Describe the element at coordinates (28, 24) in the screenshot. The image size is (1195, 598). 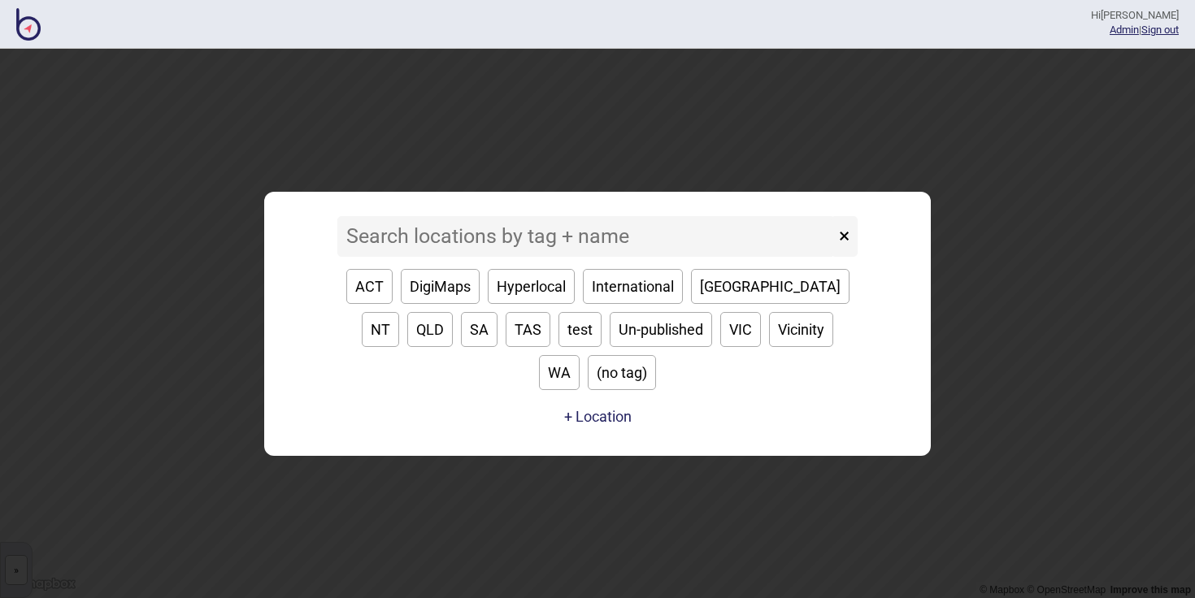
I see `img: BindiMaps CMS` at that location.